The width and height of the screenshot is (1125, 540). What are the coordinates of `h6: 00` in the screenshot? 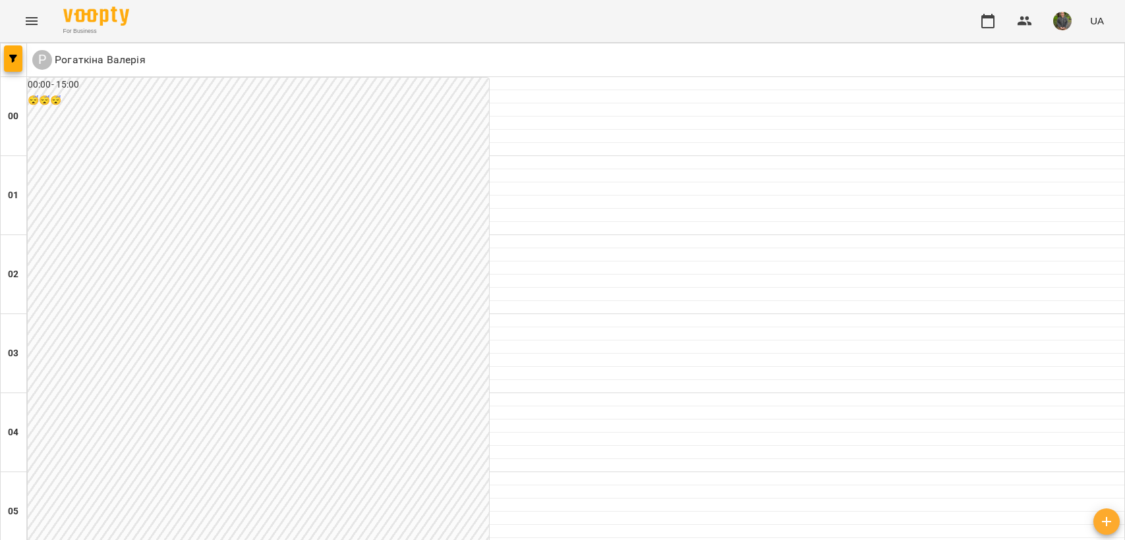 It's located at (13, 117).